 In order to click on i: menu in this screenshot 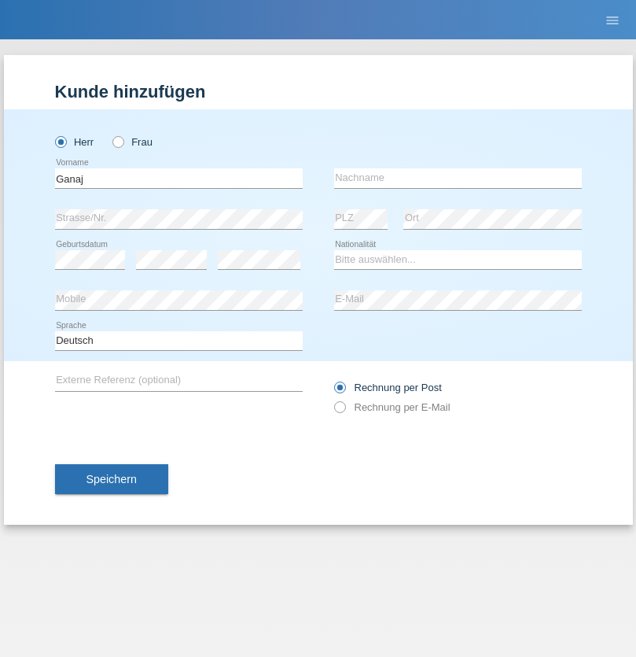, I will do `click(613, 20)`.